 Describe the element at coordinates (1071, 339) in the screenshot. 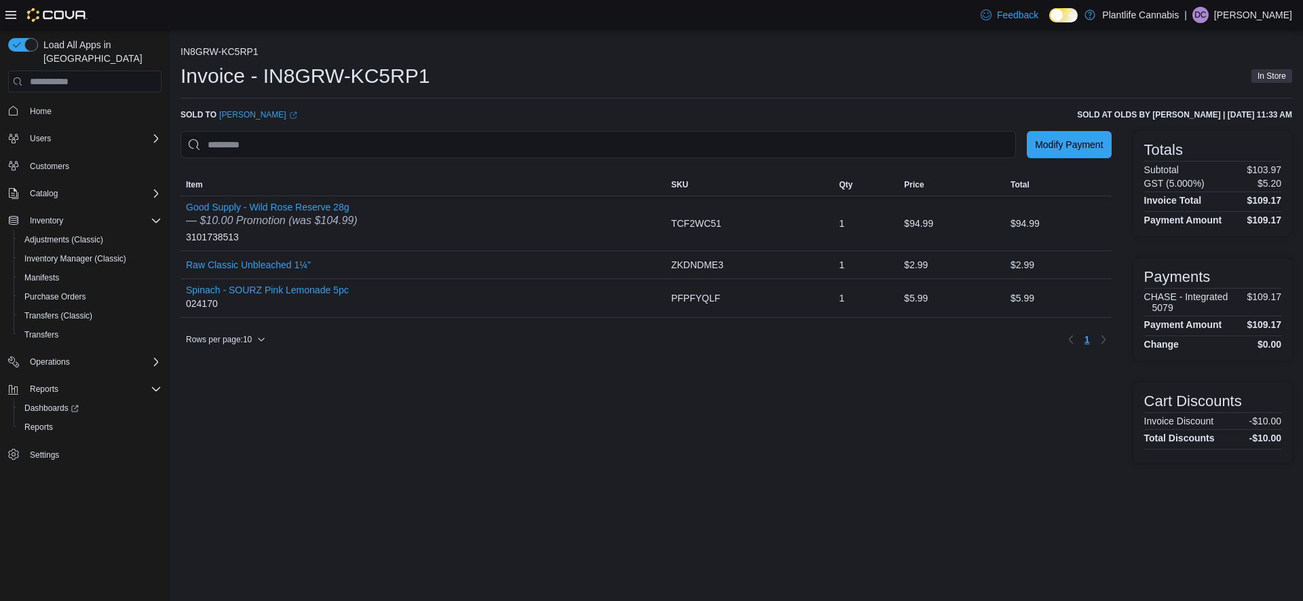

I see `button: Previous page` at that location.